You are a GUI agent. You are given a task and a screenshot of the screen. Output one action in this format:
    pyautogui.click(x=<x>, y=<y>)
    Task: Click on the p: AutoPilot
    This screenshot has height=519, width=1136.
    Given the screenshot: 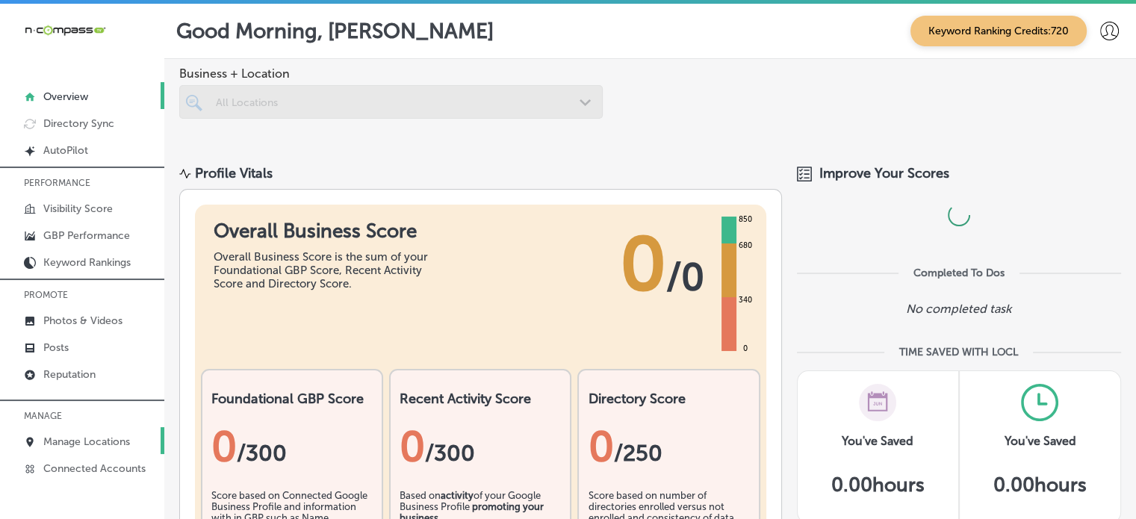 What is the action you would take?
    pyautogui.click(x=66, y=150)
    